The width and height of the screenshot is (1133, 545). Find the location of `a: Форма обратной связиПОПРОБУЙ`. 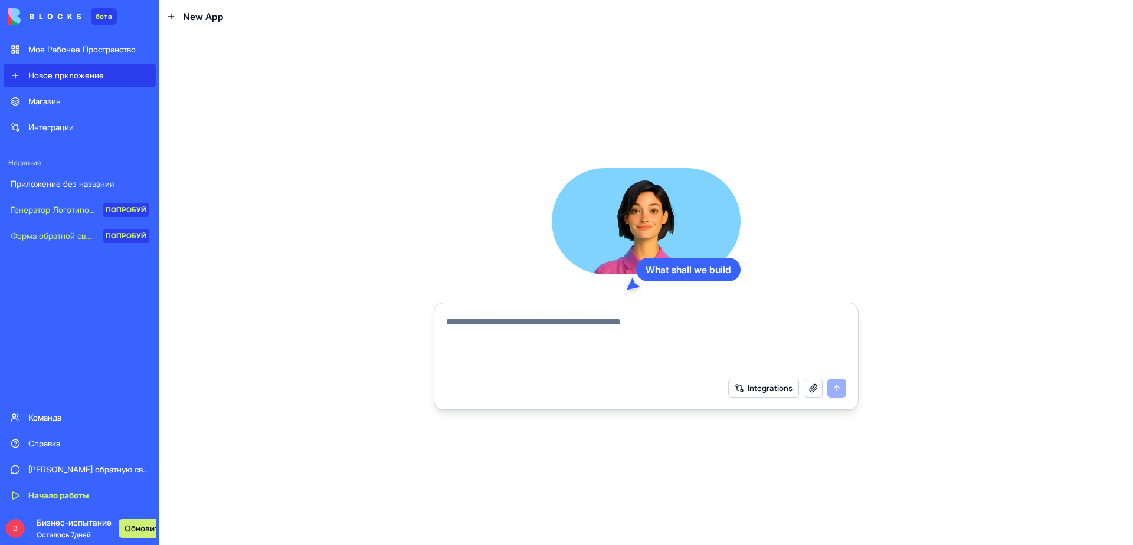

a: Форма обратной связиПОПРОБУЙ is located at coordinates (80, 236).